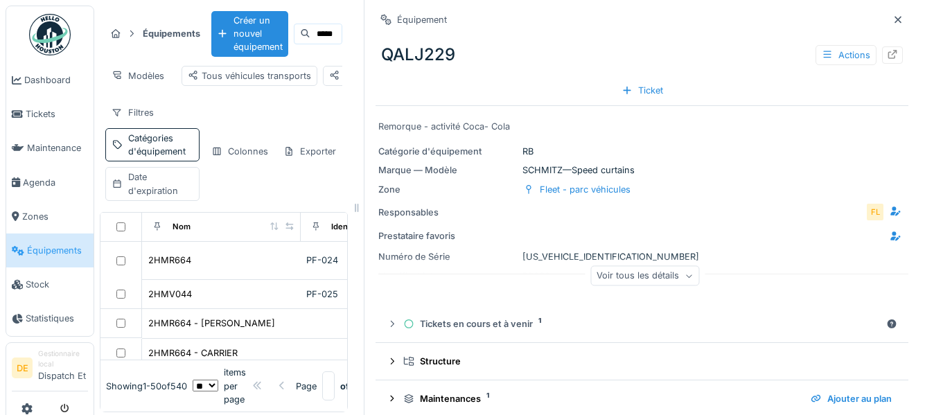  What do you see at coordinates (55, 182) in the screenshot?
I see `span: Agenda` at bounding box center [55, 182].